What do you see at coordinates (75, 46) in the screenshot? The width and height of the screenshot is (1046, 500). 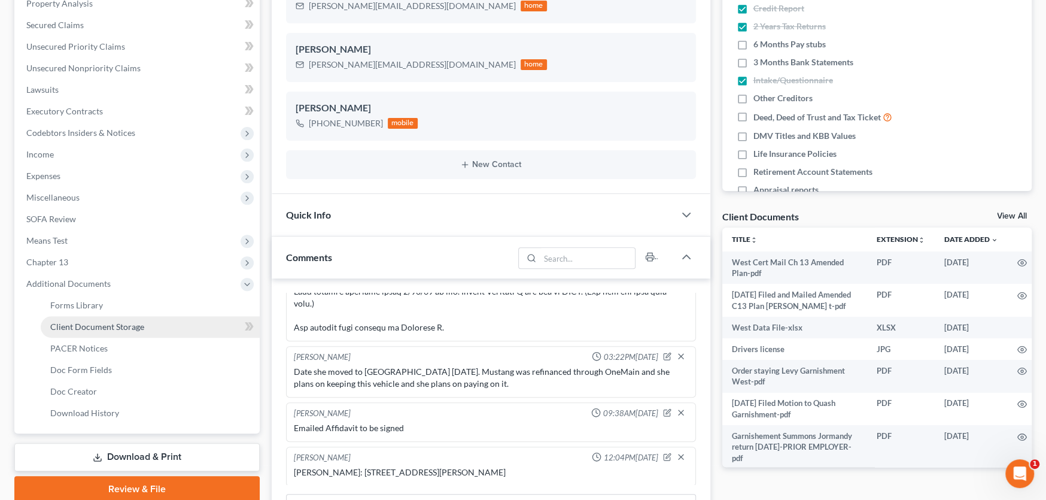 I see `span: Unsecured Priority Claims` at bounding box center [75, 46].